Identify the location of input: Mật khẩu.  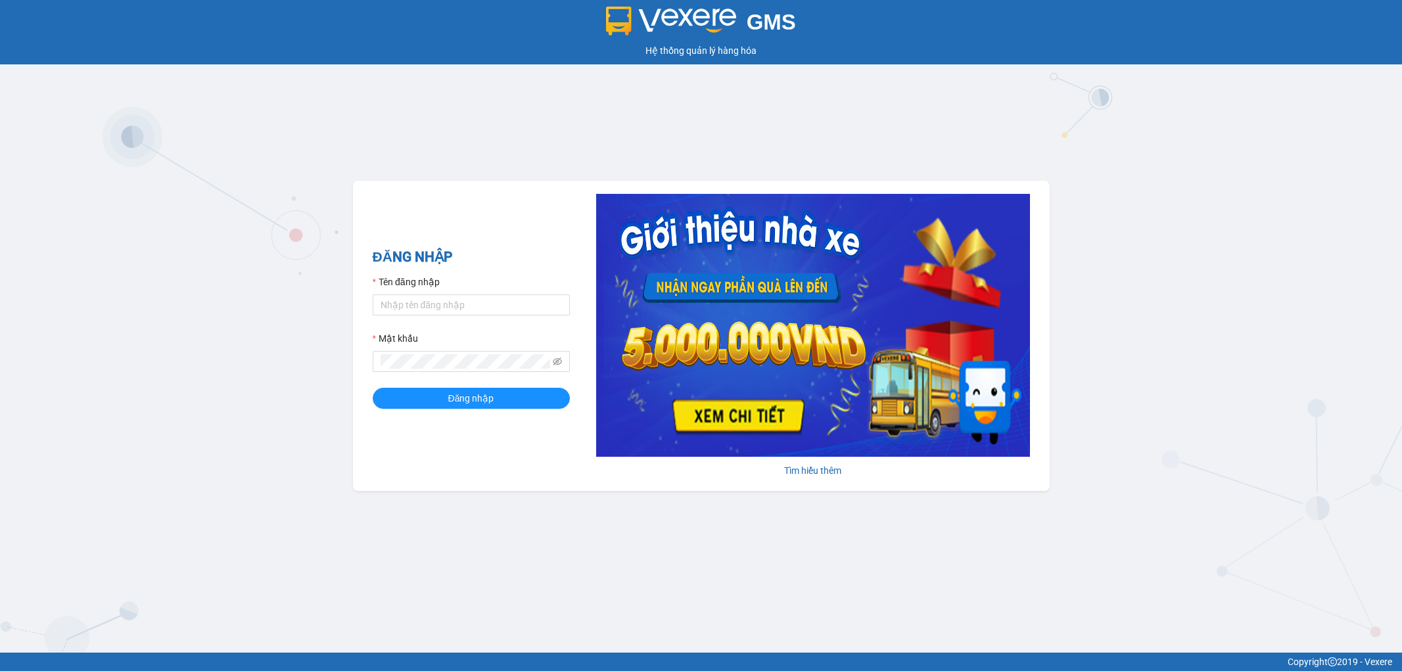
(465, 362).